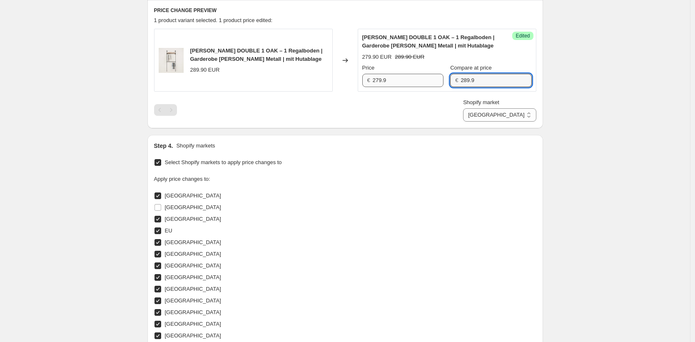 The width and height of the screenshot is (695, 342). I want to click on h6: PRICE CHANGE PREVIEW, so click(345, 10).